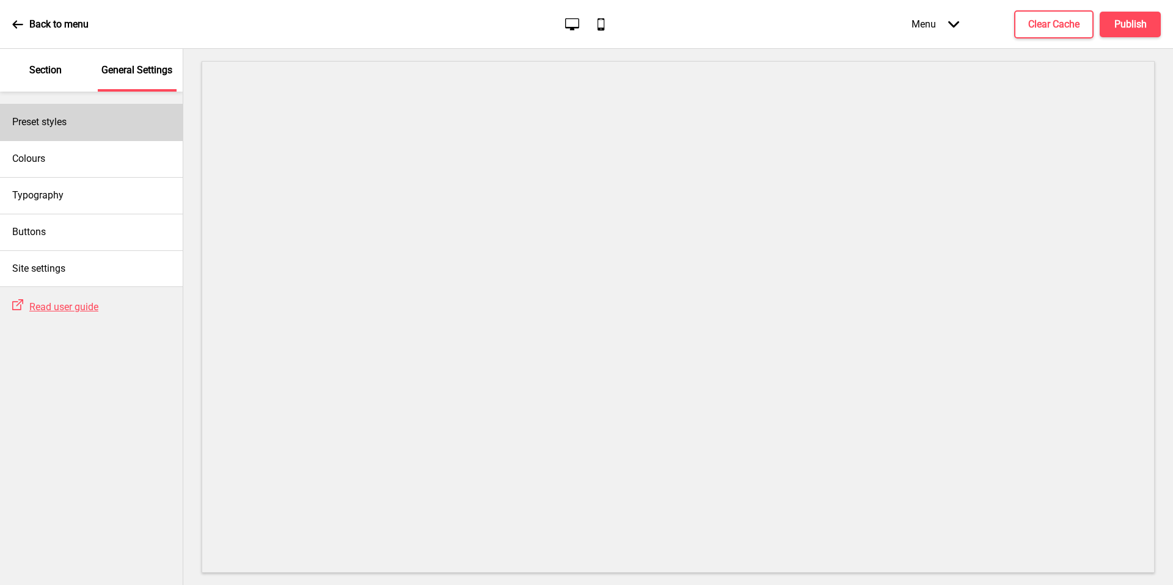 The width and height of the screenshot is (1173, 585). Describe the element at coordinates (1130, 24) in the screenshot. I see `button: Publish` at that location.